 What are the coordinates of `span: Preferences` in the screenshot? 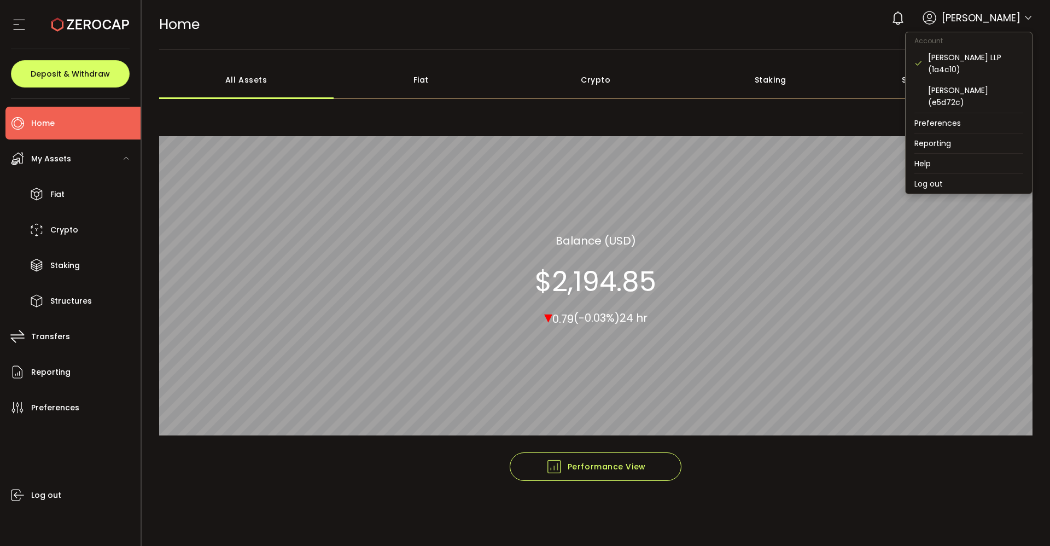 It's located at (55, 408).